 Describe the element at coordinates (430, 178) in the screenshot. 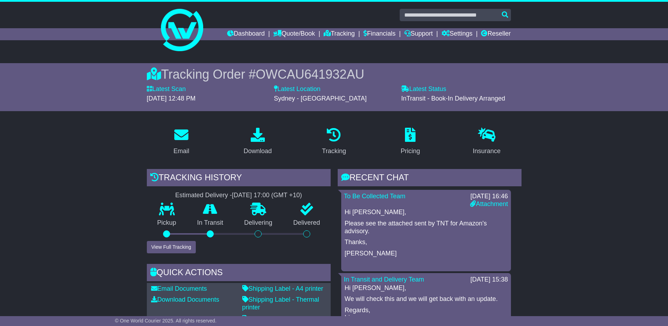

I see `div: RECENT CHAT` at that location.